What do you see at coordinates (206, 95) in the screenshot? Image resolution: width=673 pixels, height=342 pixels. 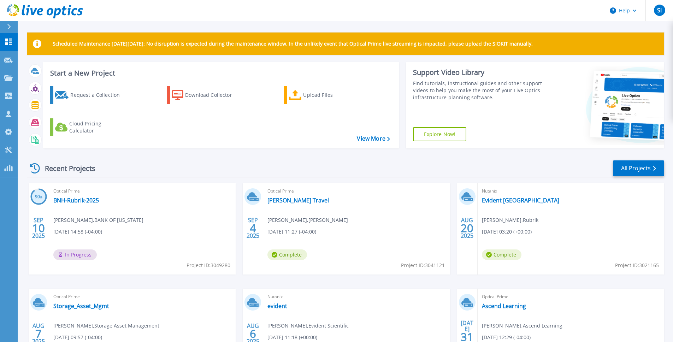 I see `a: Download Collector` at bounding box center [206, 95].